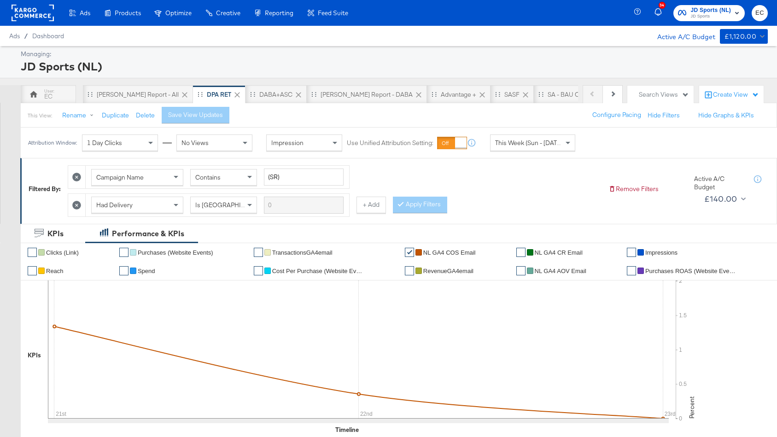 Image resolution: width=777 pixels, height=437 pixels. I want to click on div: Performance & KPIs, so click(148, 233).